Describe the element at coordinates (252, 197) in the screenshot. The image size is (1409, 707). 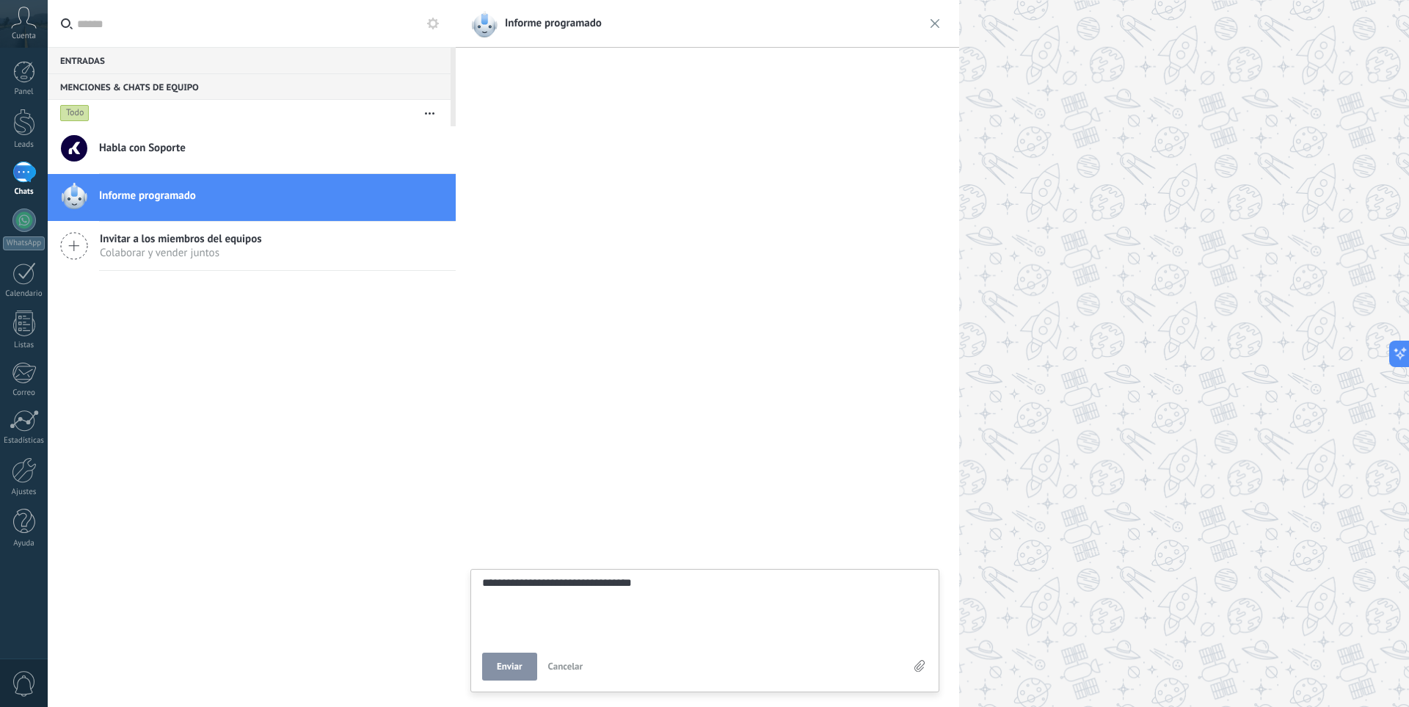
I see `a: Informe programado` at that location.